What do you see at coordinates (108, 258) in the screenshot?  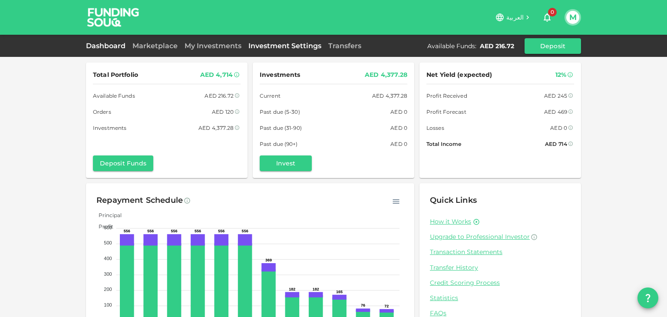 I see `tspan: 400` at bounding box center [108, 258].